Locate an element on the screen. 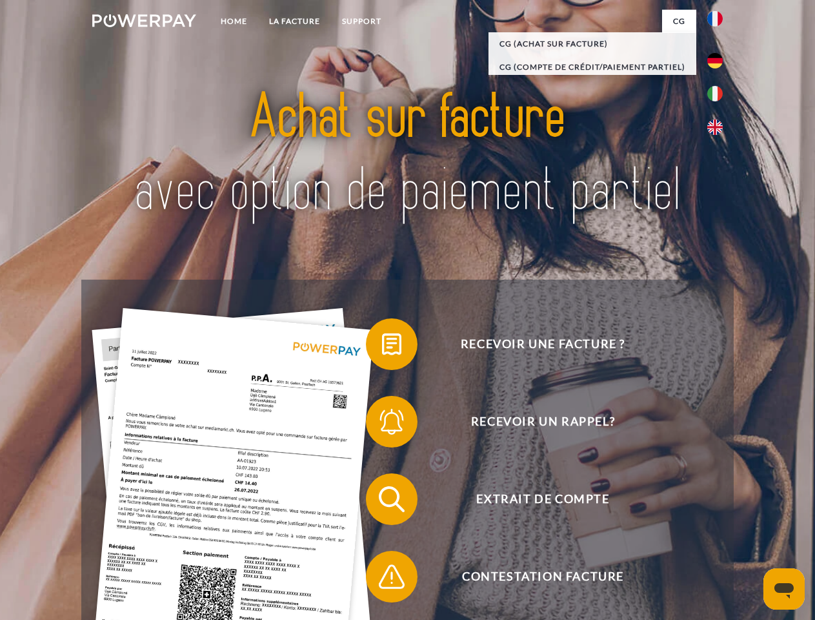 This screenshot has width=815, height=620. img: qb_bell.svg is located at coordinates (392, 422).